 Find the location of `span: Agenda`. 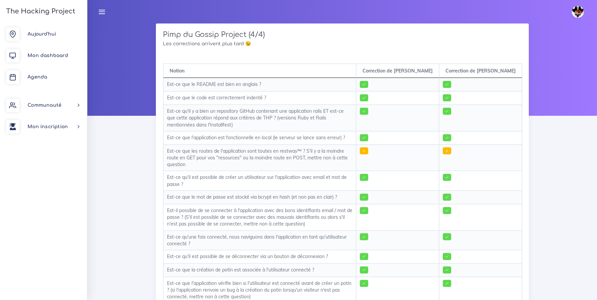

span: Agenda is located at coordinates (37, 77).